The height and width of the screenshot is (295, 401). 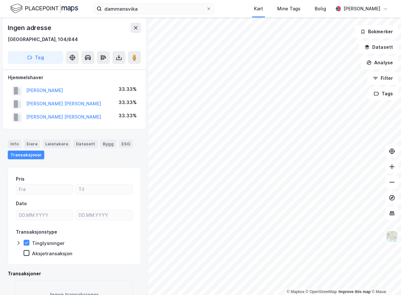 What do you see at coordinates (289, 9) in the screenshot?
I see `div: Mine Tags` at bounding box center [289, 9].